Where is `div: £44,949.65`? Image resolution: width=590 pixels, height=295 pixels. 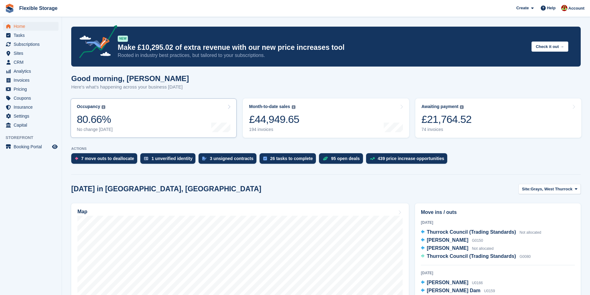 div: £44,949.65 is located at coordinates (274, 119).